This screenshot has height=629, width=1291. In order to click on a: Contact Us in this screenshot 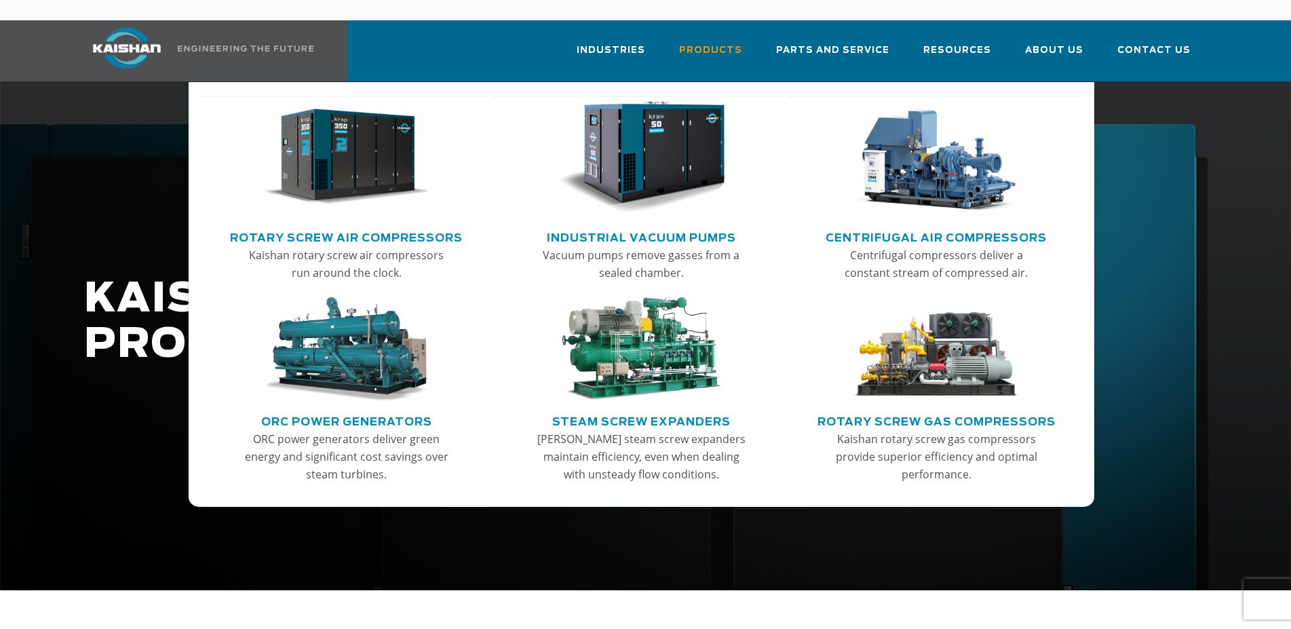, I will do `click(1154, 56)`.